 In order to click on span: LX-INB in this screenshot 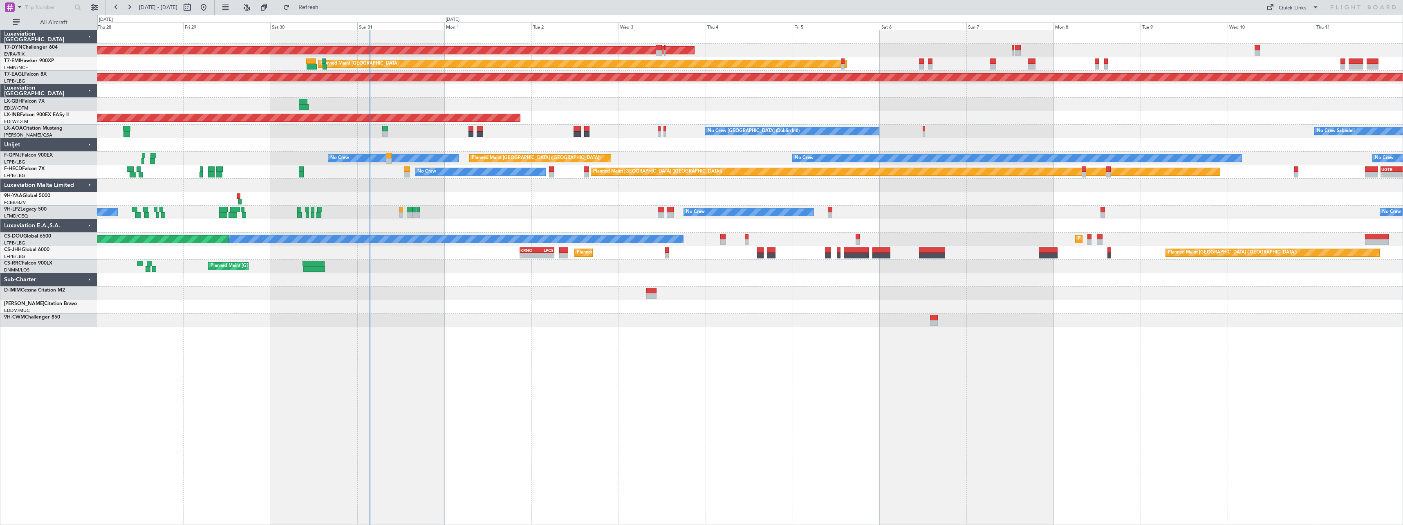, I will do `click(12, 115)`.